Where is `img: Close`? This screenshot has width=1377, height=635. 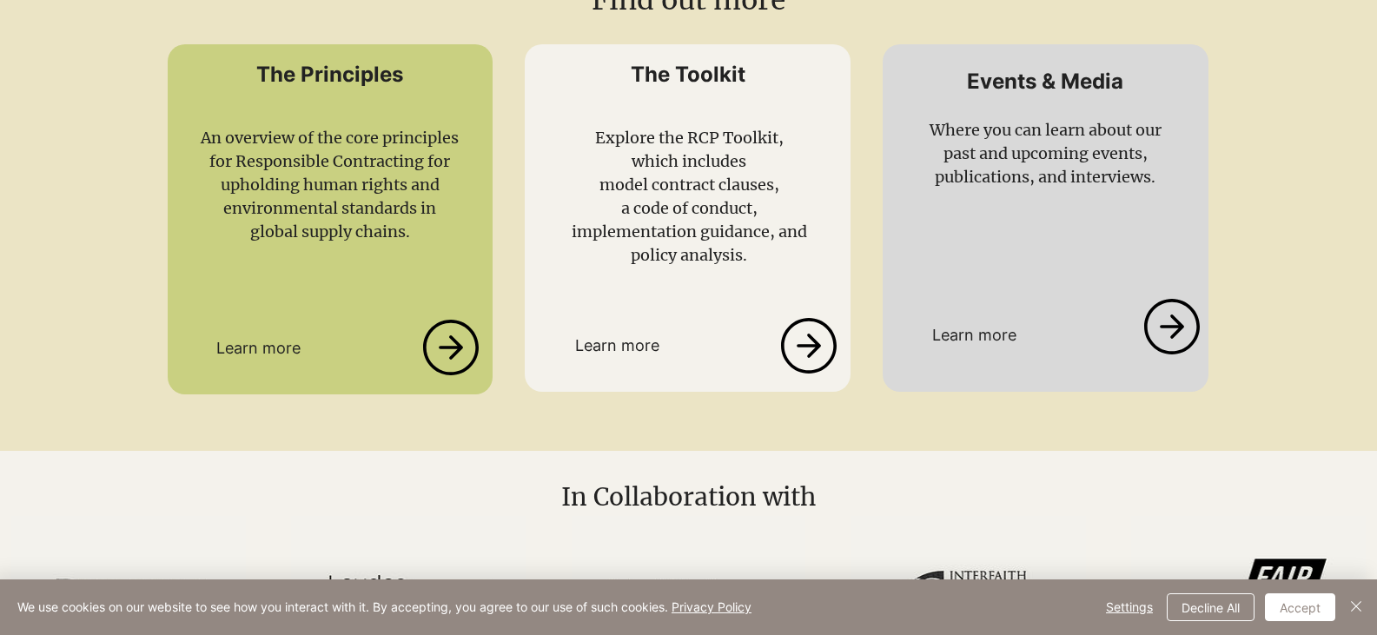
img: Close is located at coordinates (1356, 606).